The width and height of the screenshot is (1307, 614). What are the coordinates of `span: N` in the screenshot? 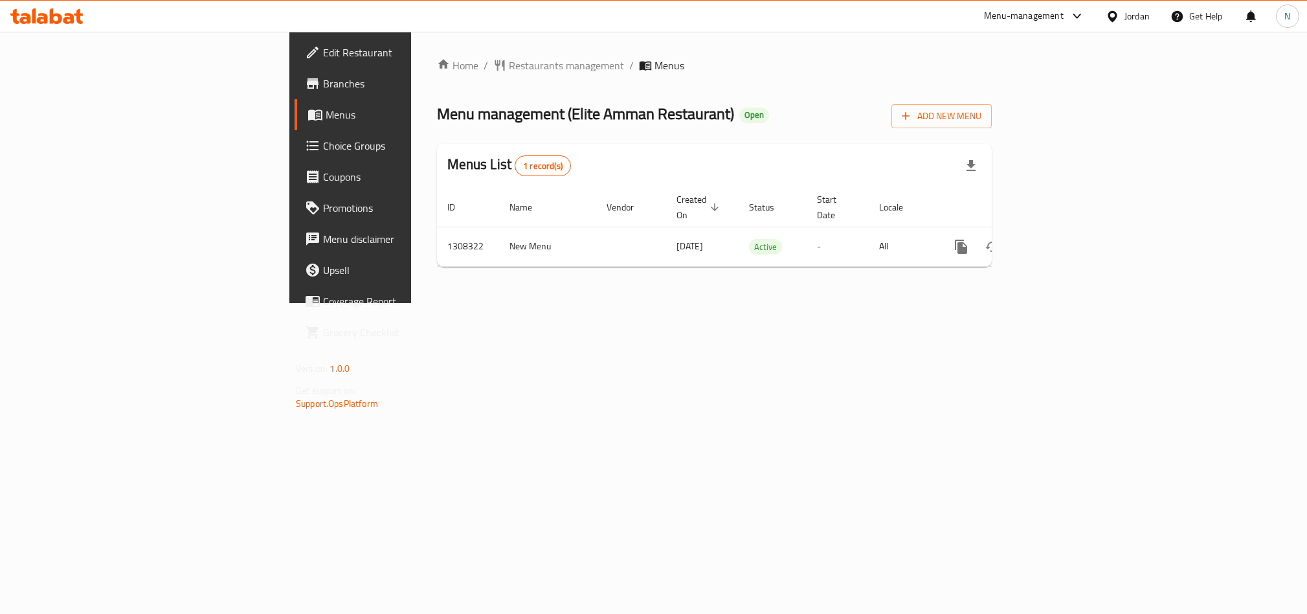 It's located at (1287, 16).